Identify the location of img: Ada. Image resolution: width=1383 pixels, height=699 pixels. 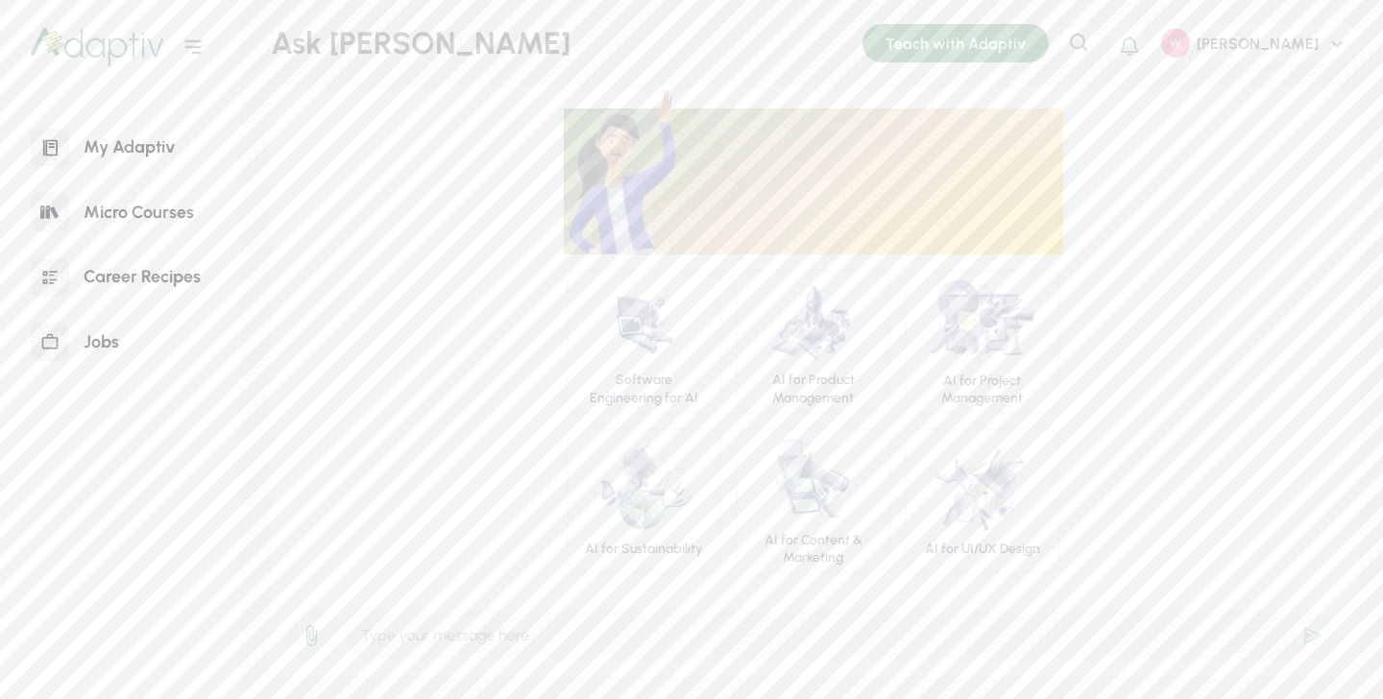
(621, 170).